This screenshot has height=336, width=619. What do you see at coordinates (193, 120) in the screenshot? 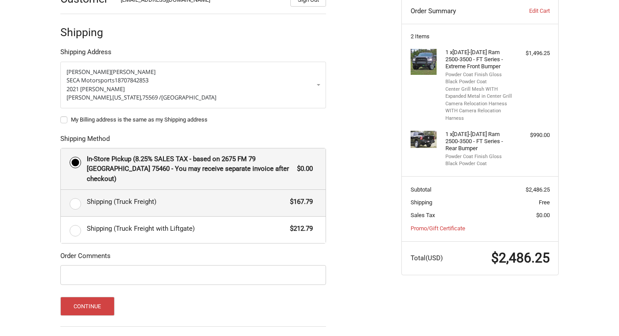
I see `label: My Billing address is the same as my Shipping address` at bounding box center [193, 120].